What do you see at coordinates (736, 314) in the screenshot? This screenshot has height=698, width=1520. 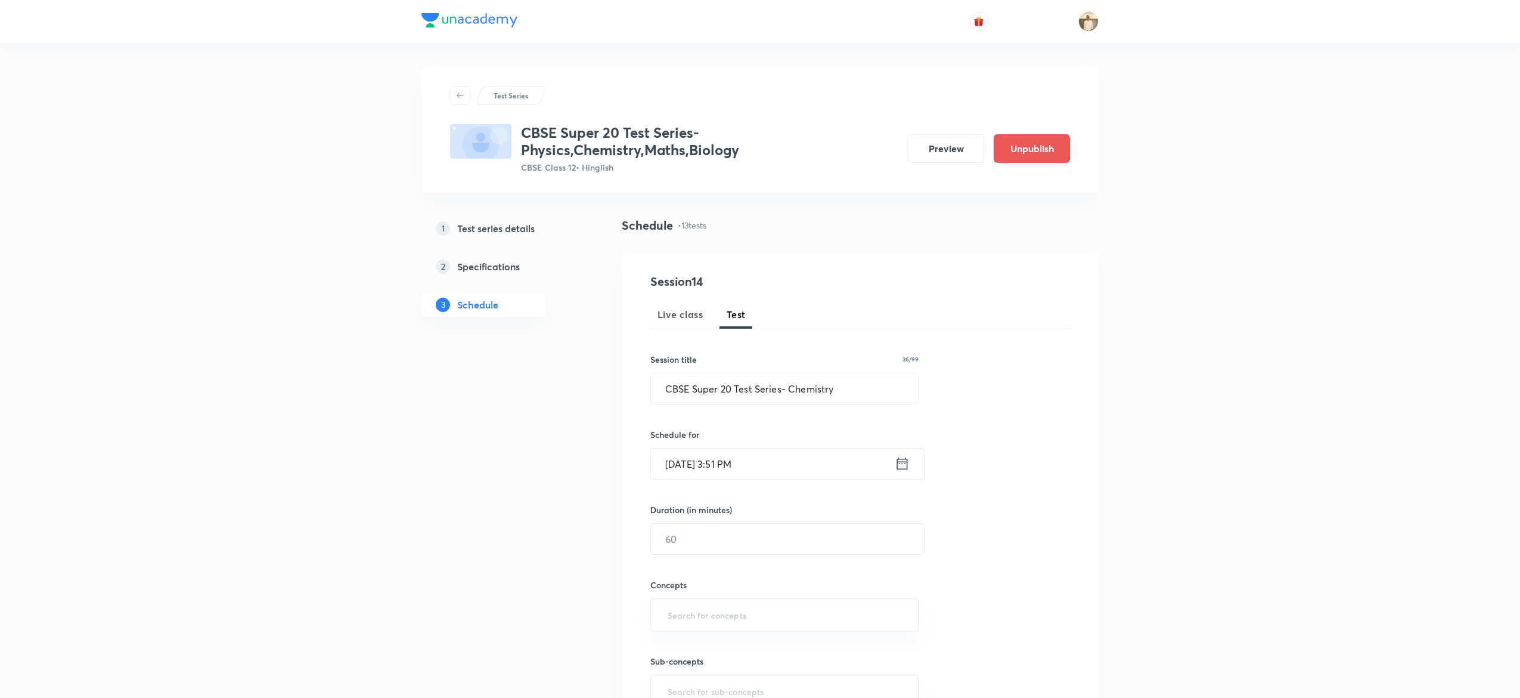 I see `span: Test` at bounding box center [736, 314].